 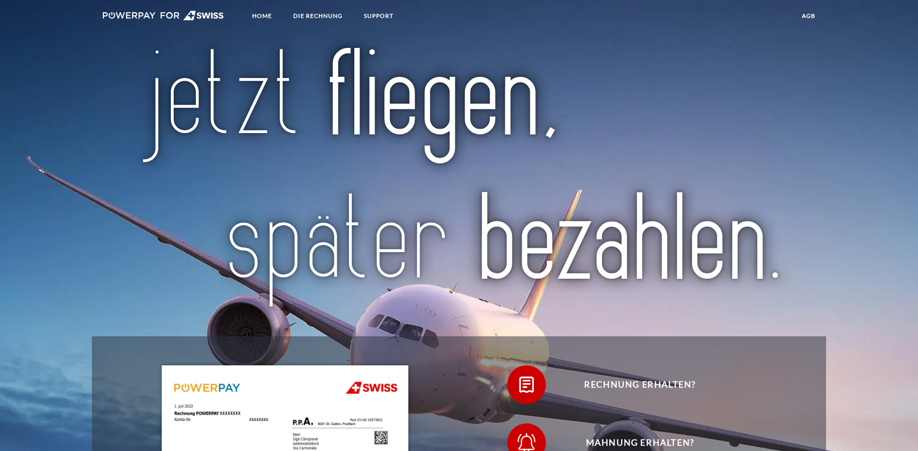 I want to click on a: DIE RECHNUNG, so click(x=318, y=16).